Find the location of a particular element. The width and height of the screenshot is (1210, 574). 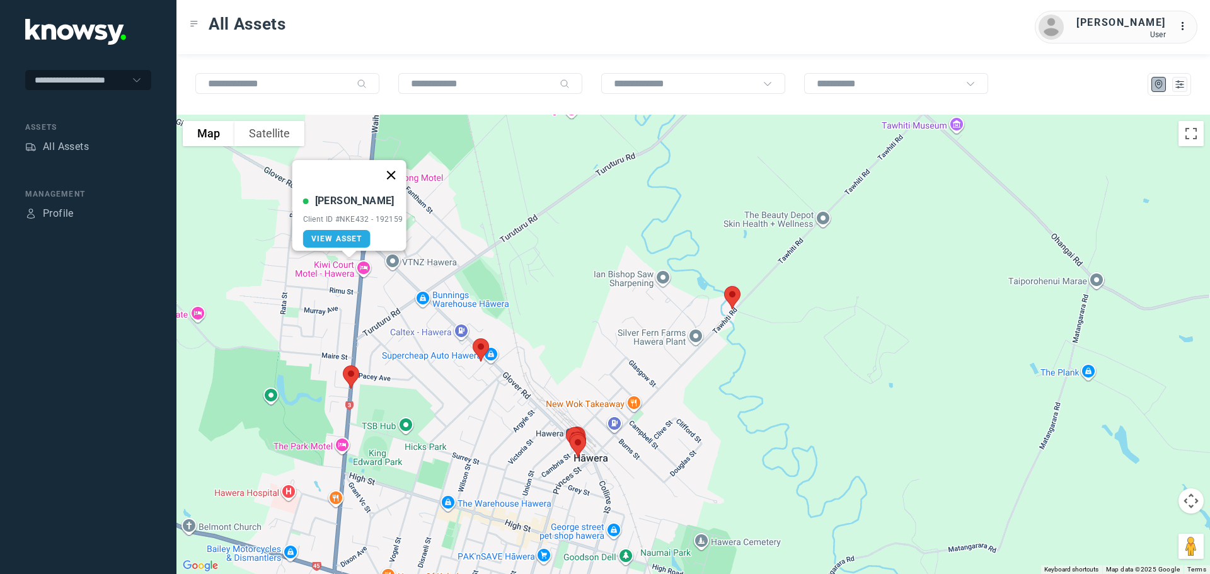

div: Map is located at coordinates (1159, 84).